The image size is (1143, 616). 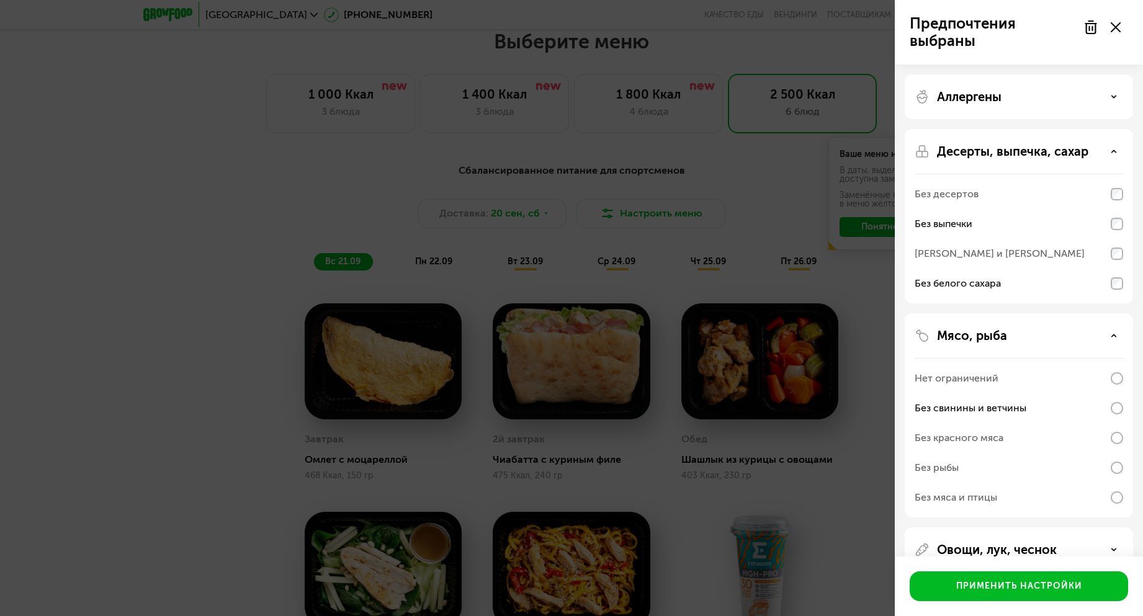 I want to click on div: Без десертов, so click(x=946, y=194).